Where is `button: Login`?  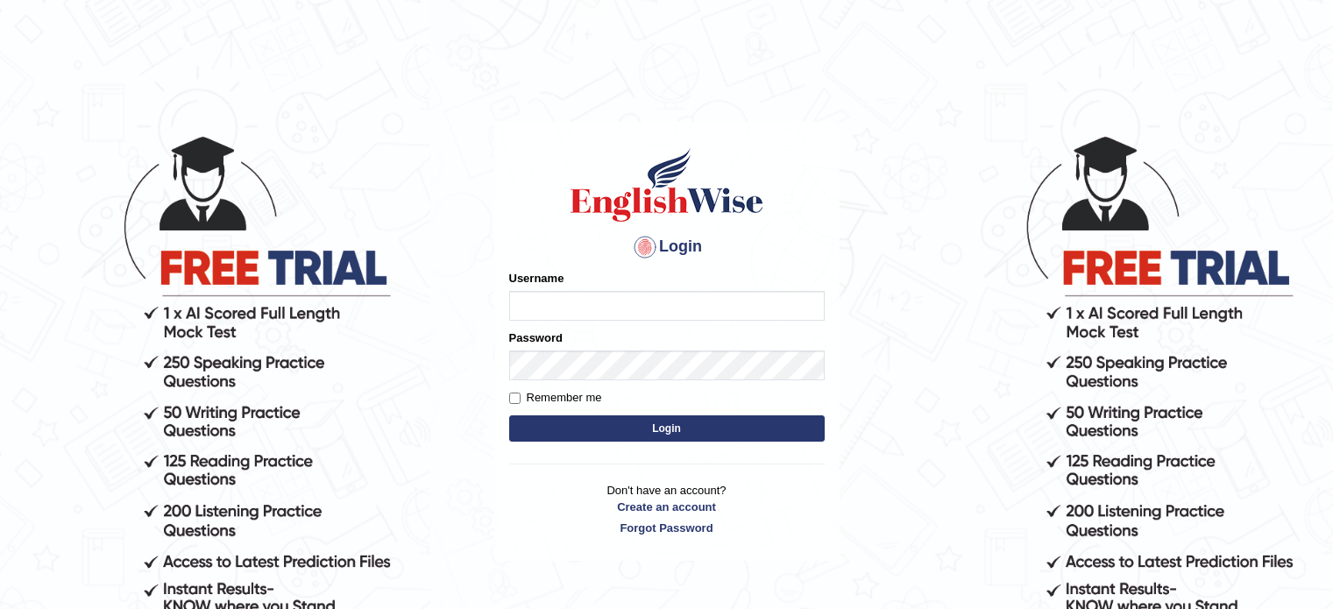 button: Login is located at coordinates (667, 428).